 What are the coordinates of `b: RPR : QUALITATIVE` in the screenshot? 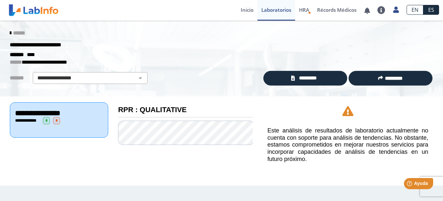 It's located at (152, 109).